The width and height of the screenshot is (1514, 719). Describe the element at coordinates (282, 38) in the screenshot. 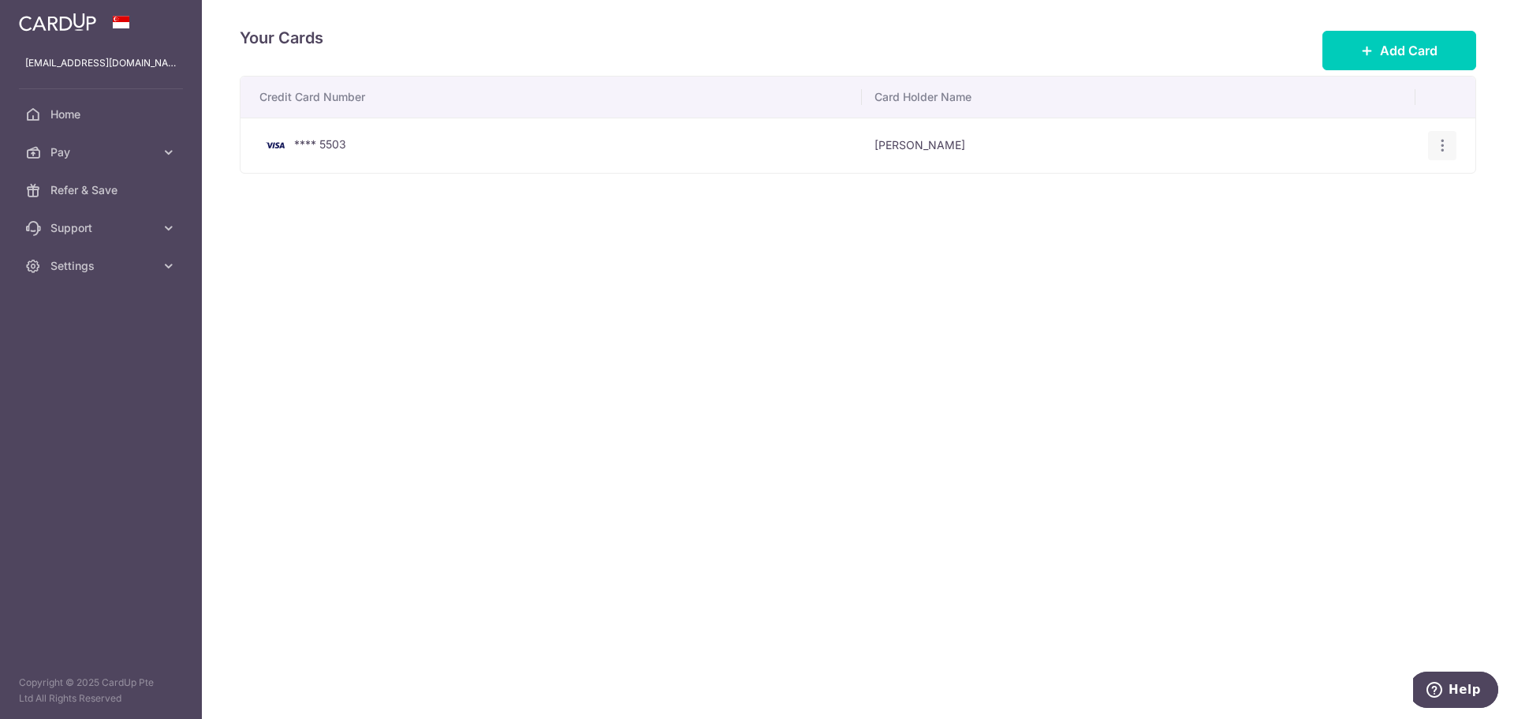

I see `h4: Your Cards` at that location.